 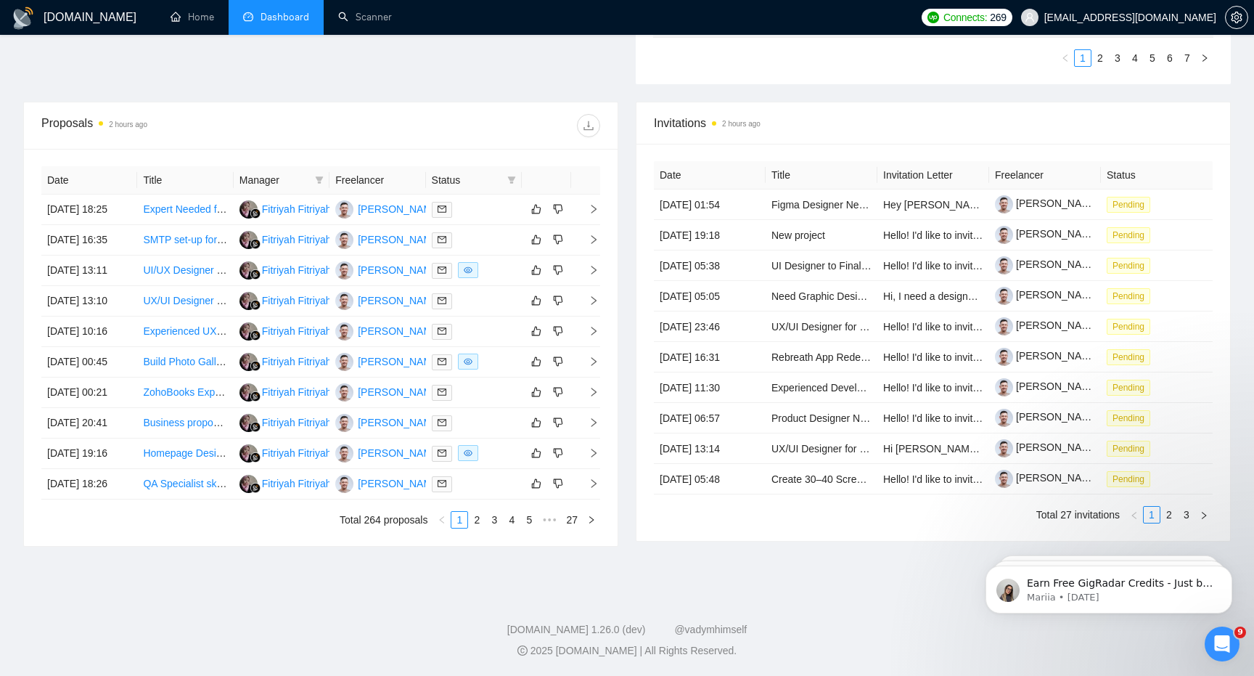 What do you see at coordinates (550, 520) in the screenshot?
I see `li: Next 5 Pages` at bounding box center [550, 520].